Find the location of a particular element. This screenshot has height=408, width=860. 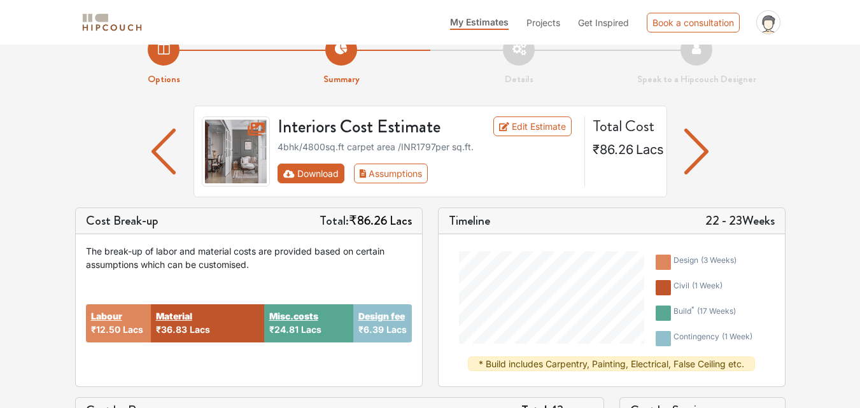

strong: Details is located at coordinates (519, 79).